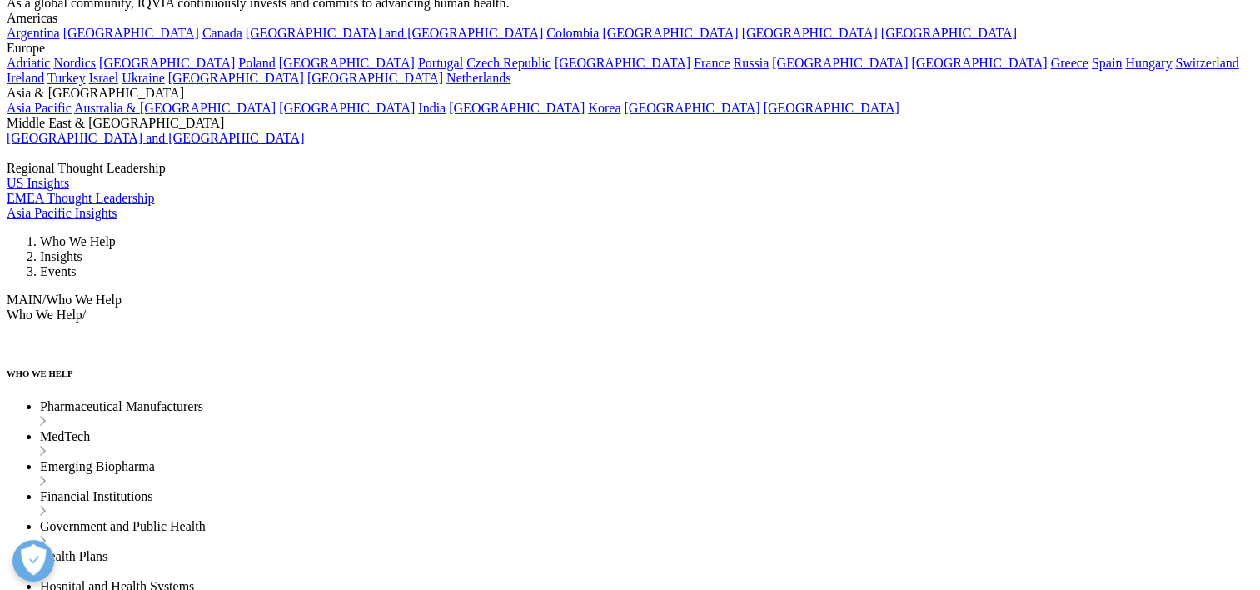  Describe the element at coordinates (478, 77) in the screenshot. I see `a: Netherlands` at that location.